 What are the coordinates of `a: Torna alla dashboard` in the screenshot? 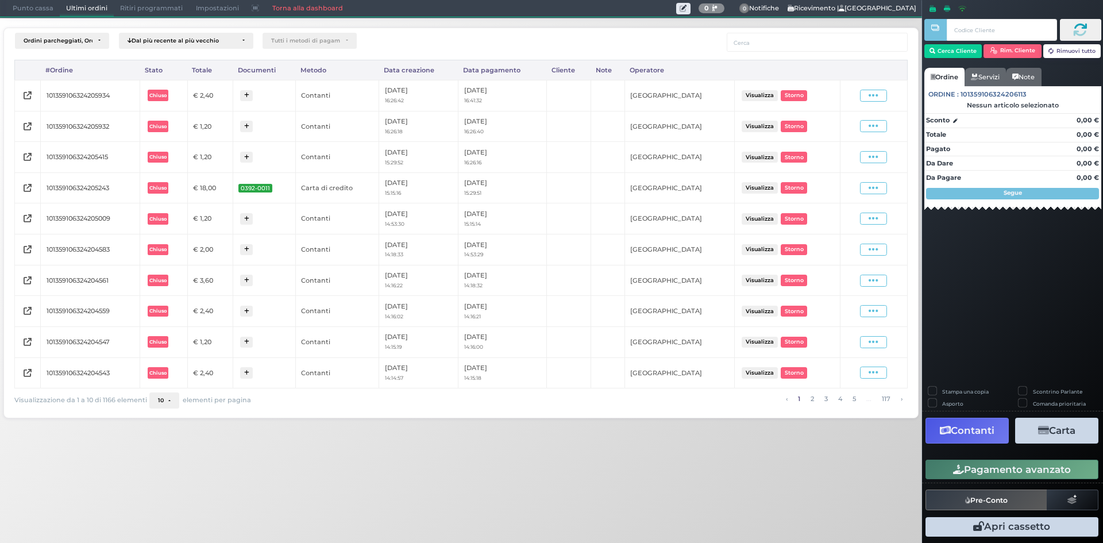 It's located at (307, 9).